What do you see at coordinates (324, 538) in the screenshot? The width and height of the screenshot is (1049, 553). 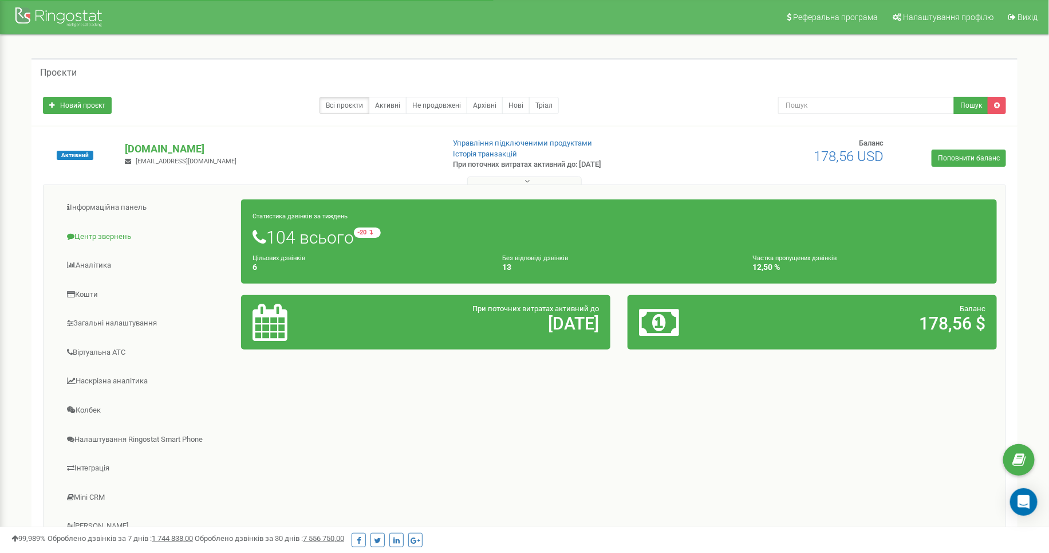 I see `u: 7 556 750,00` at bounding box center [324, 538].